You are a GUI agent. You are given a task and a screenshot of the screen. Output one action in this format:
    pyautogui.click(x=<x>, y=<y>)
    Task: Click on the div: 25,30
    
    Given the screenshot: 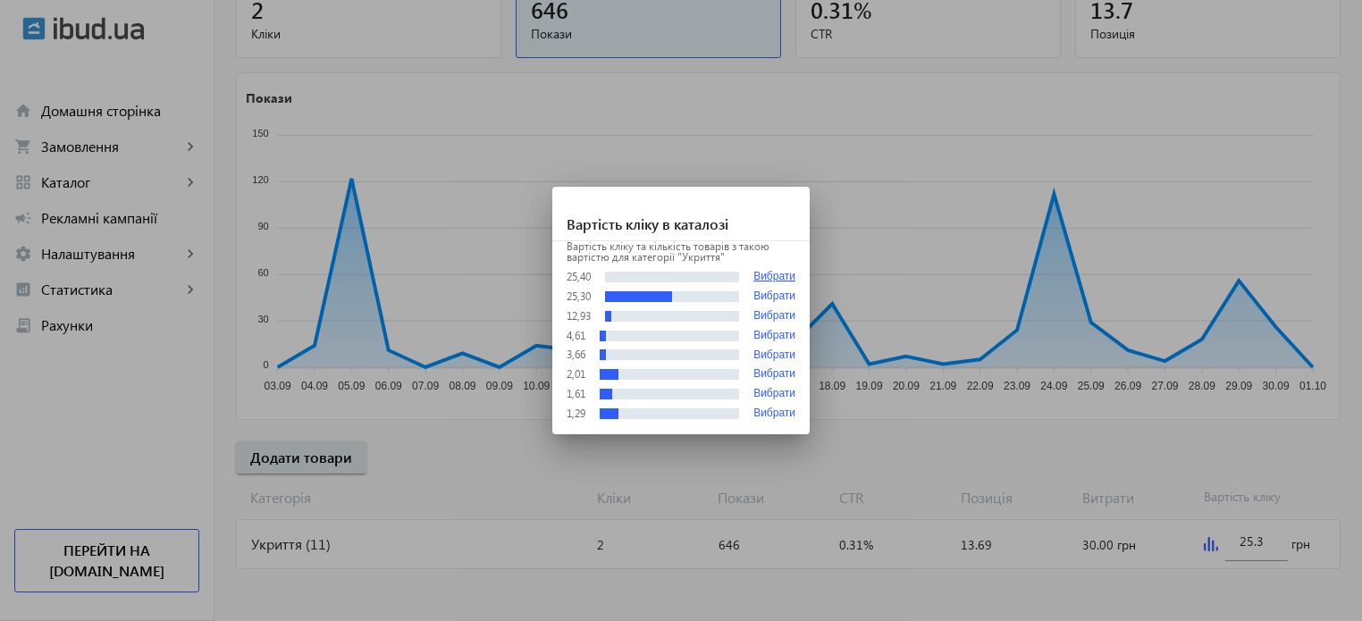 What is the action you would take?
    pyautogui.click(x=578, y=297)
    